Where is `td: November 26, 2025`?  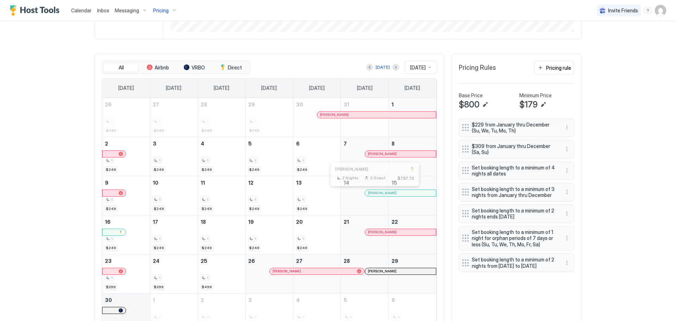
td: November 26, 2025 is located at coordinates (269, 273).